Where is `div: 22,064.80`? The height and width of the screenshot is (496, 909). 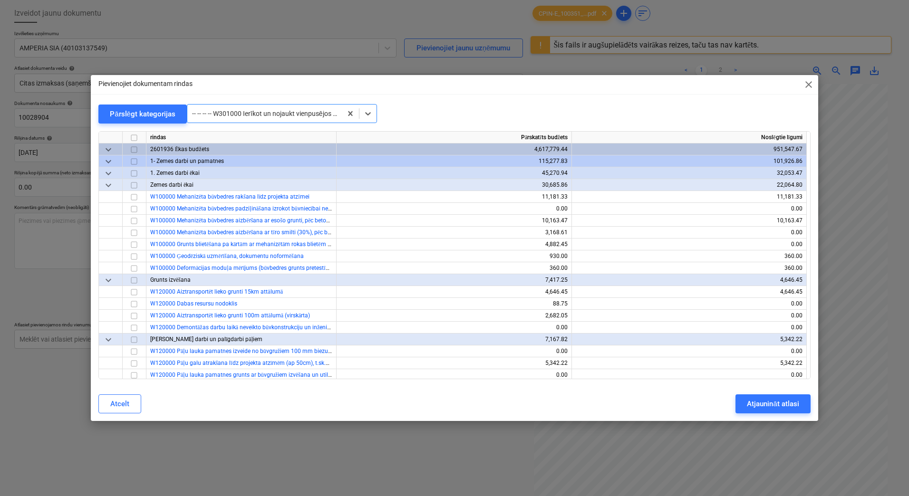
div: 22,064.80 is located at coordinates (689, 185).